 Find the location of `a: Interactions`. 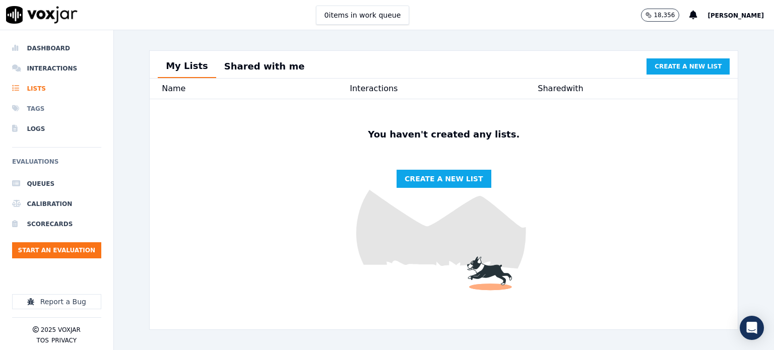

a: Interactions is located at coordinates (56, 69).